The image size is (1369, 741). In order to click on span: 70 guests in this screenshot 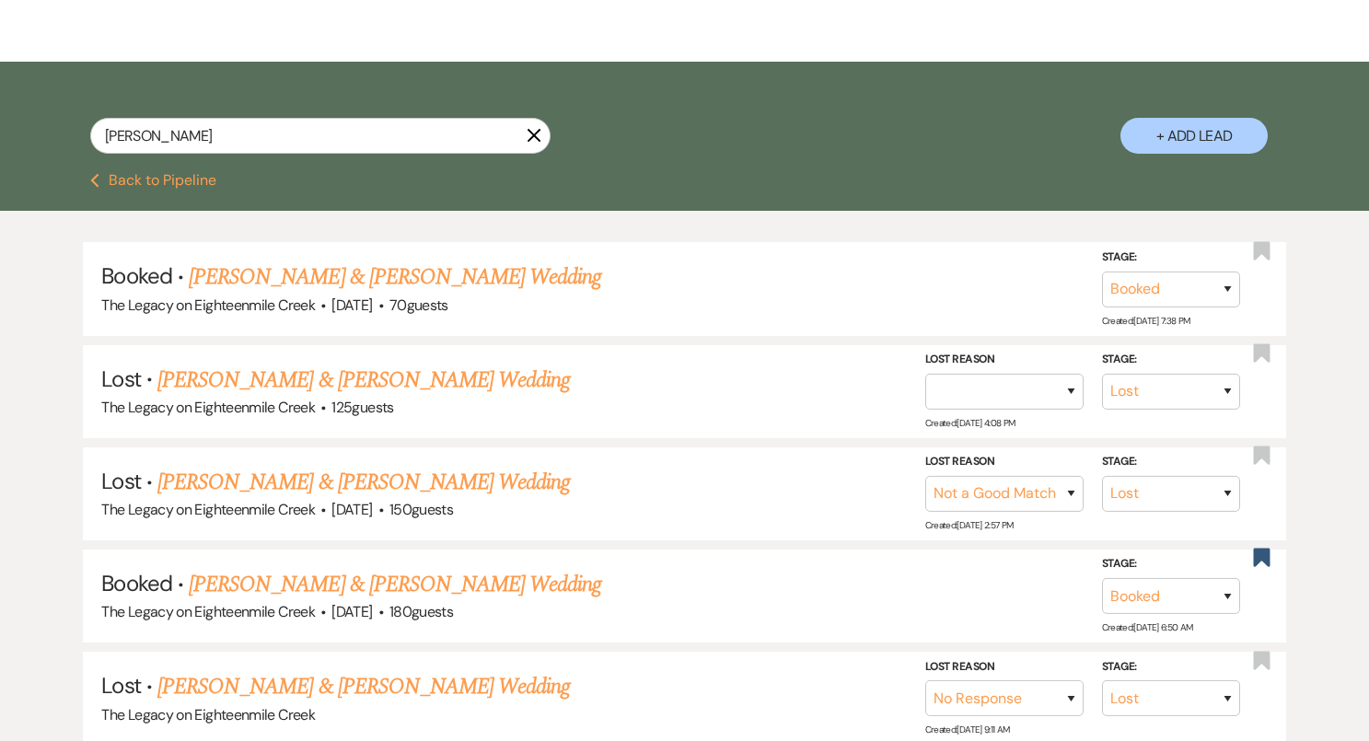, I will do `click(419, 305)`.